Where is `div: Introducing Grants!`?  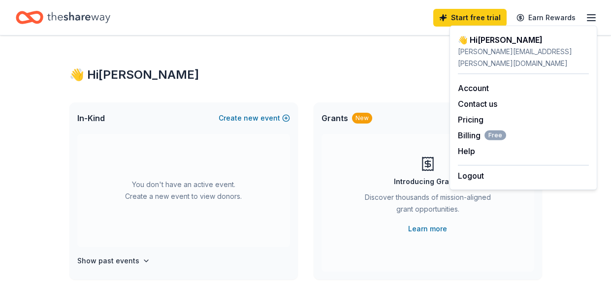 div: Introducing Grants! is located at coordinates (428, 182).